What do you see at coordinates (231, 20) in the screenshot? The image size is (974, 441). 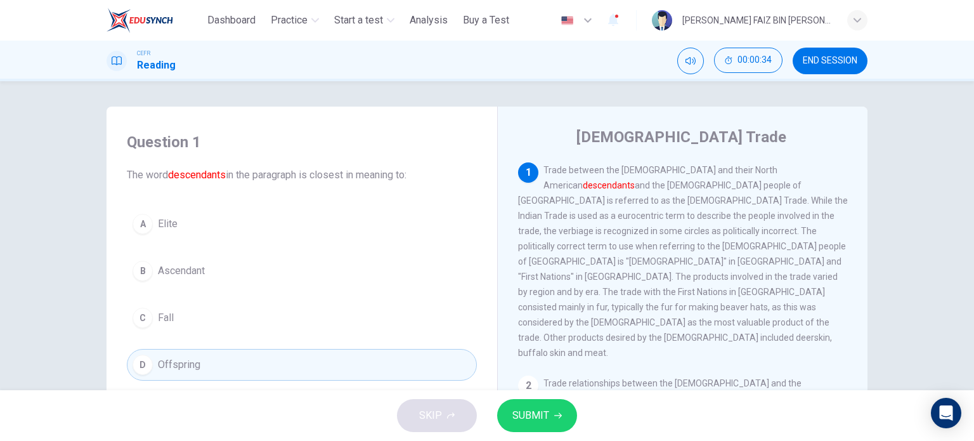 I see `span: Dashboard` at bounding box center [231, 20].